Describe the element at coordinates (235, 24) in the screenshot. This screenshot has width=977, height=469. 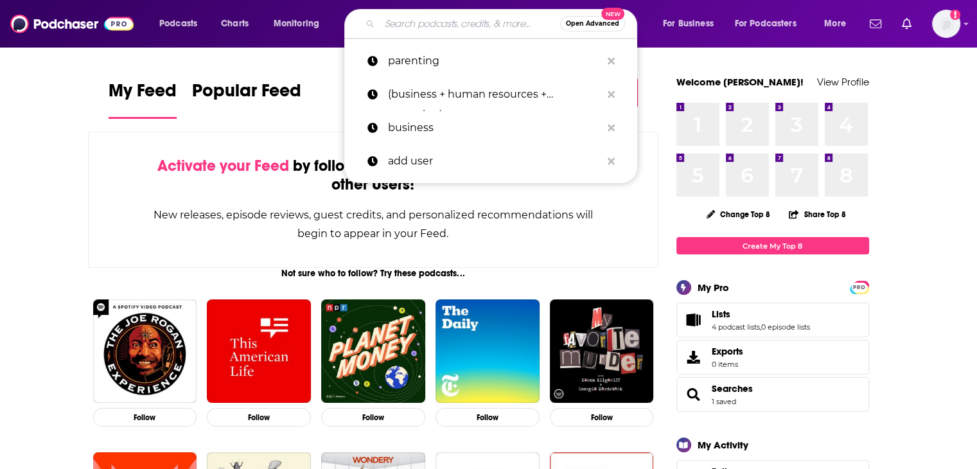
I see `a: Charts` at that location.